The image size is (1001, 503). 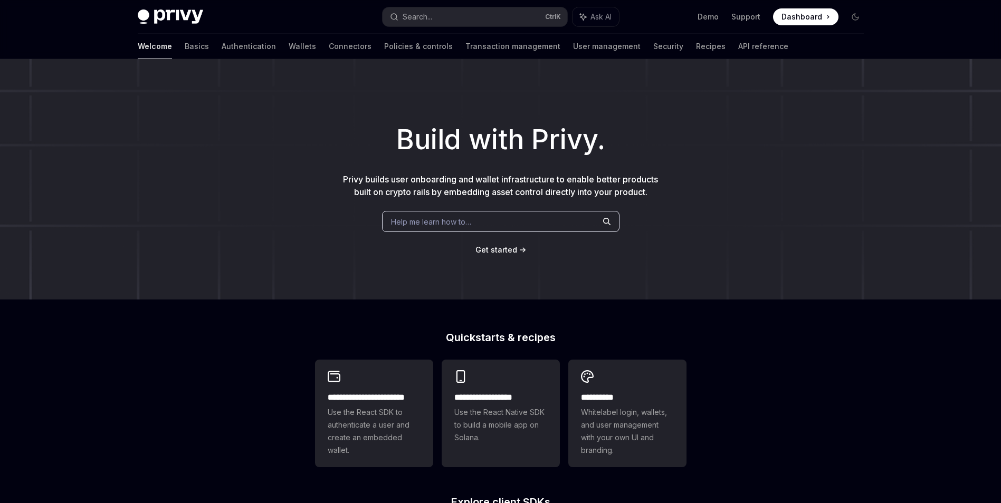 I want to click on span: Use the React SDK to authenticate a user and create an embedded wallet., so click(x=374, y=432).